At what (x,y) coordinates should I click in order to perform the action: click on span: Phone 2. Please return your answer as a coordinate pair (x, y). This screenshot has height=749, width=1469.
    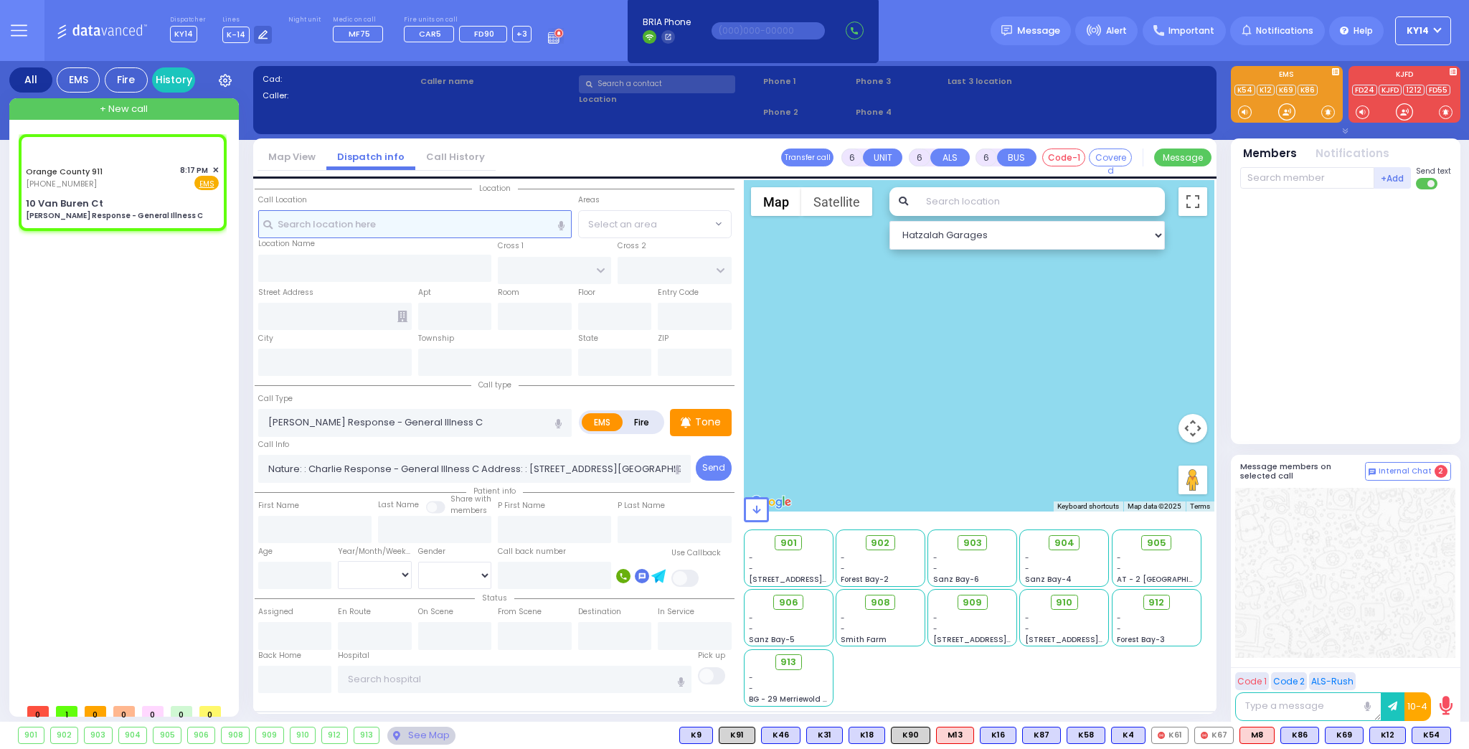
    Looking at the image, I should click on (807, 112).